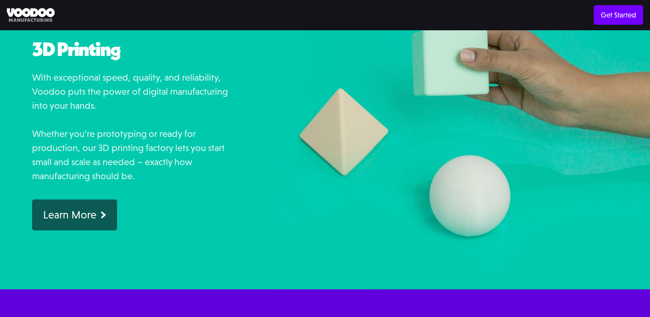 Image resolution: width=650 pixels, height=317 pixels. Describe the element at coordinates (130, 127) in the screenshot. I see `p: With exceptional speed, quality, and reliability, Voodoo puts the power of digital manufacturing ...` at that location.